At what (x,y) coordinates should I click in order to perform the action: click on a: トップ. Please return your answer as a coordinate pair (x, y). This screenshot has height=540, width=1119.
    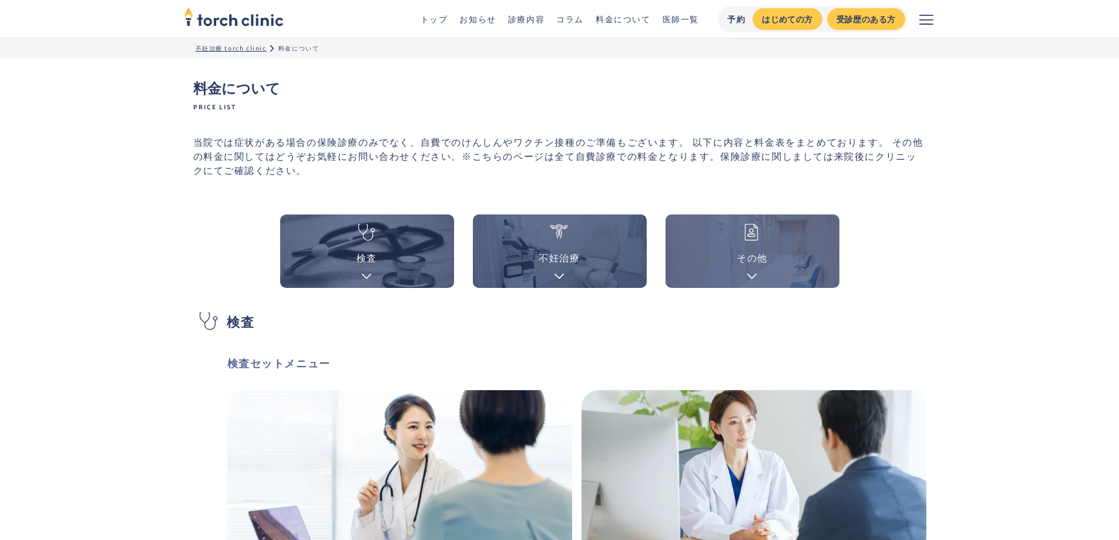
    Looking at the image, I should click on (434, 19).